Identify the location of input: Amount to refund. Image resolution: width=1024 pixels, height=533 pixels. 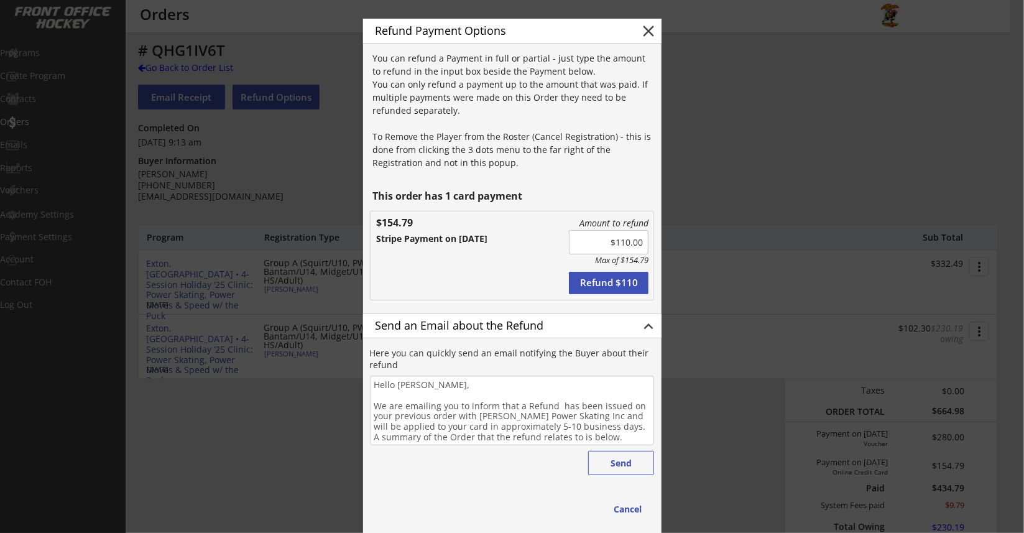
(608, 242).